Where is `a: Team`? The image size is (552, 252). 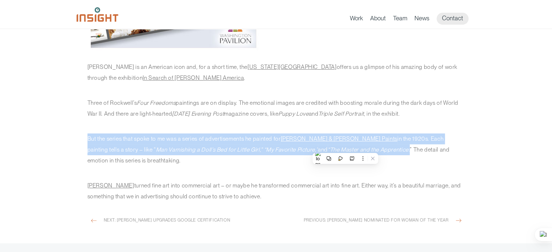 a: Team is located at coordinates (400, 20).